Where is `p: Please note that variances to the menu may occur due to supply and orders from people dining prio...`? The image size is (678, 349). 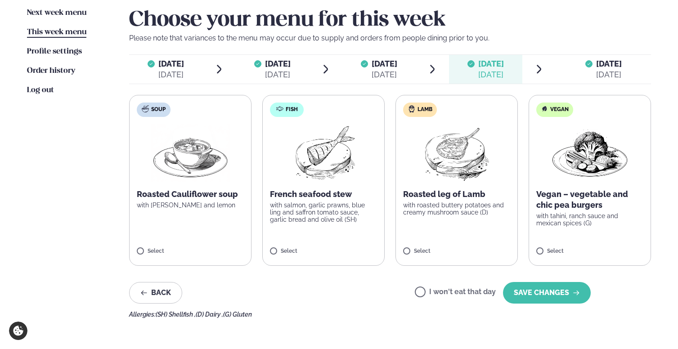
p: Please note that variances to the menu may occur due to supply and orders from people dining prio... is located at coordinates (390, 38).